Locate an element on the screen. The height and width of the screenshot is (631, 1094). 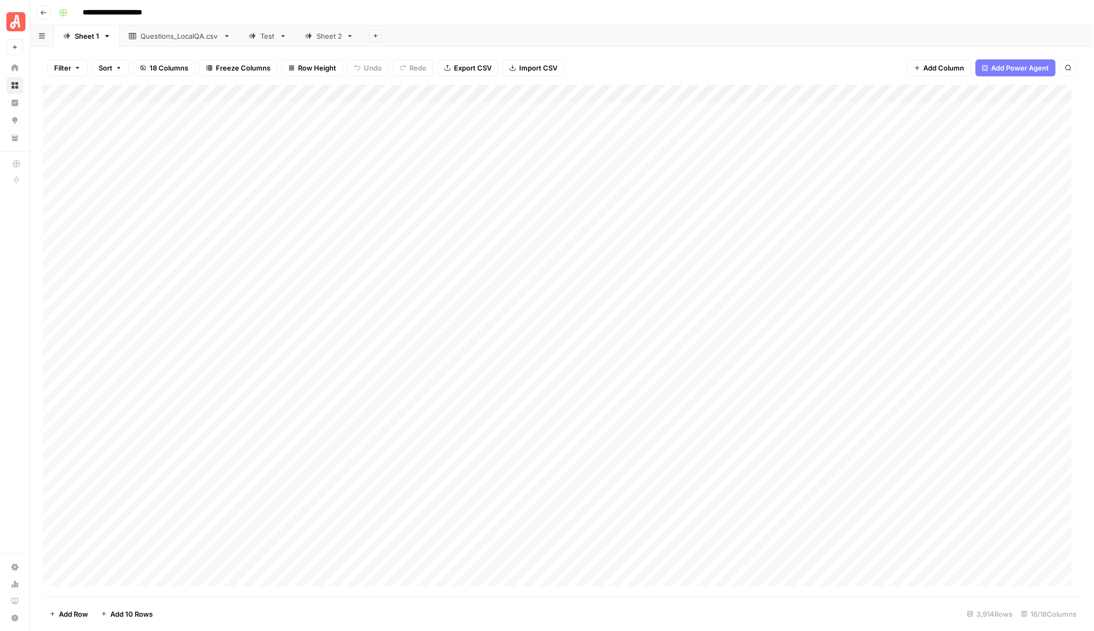
a: Browse is located at coordinates (15, 85).